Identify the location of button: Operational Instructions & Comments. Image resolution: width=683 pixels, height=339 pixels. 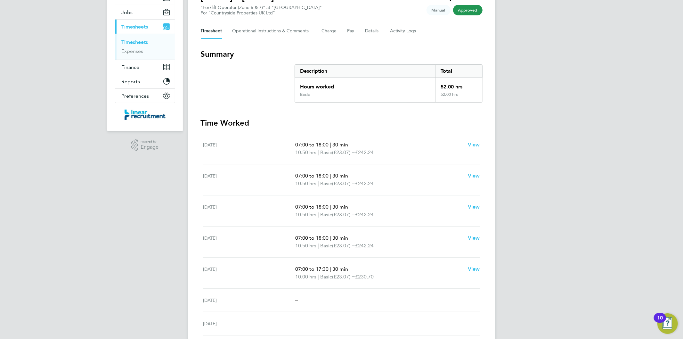
(272, 31).